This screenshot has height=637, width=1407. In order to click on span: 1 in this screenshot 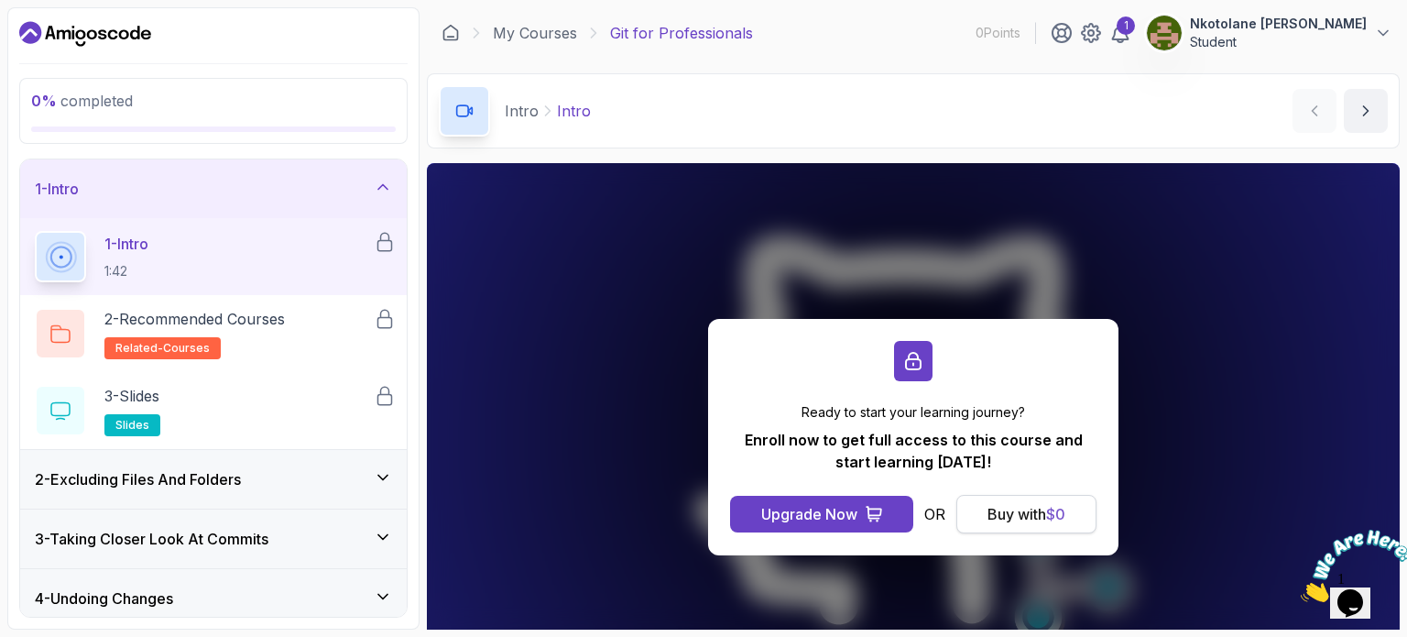, I will do `click(11, 15)`.